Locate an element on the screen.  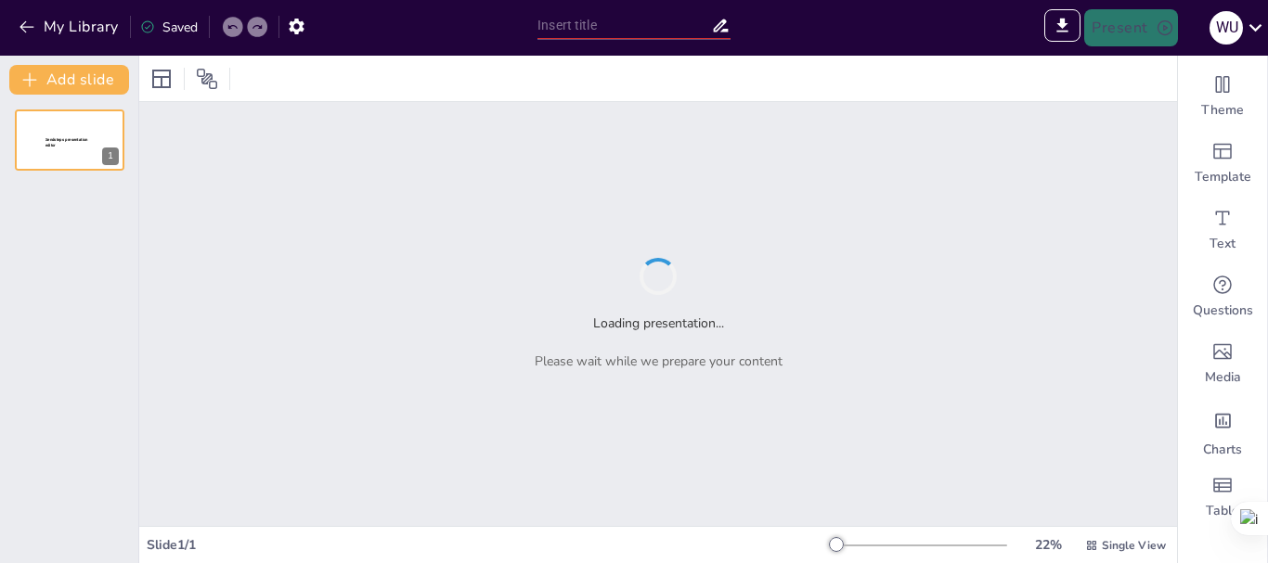
span: Theme is located at coordinates (1222, 110).